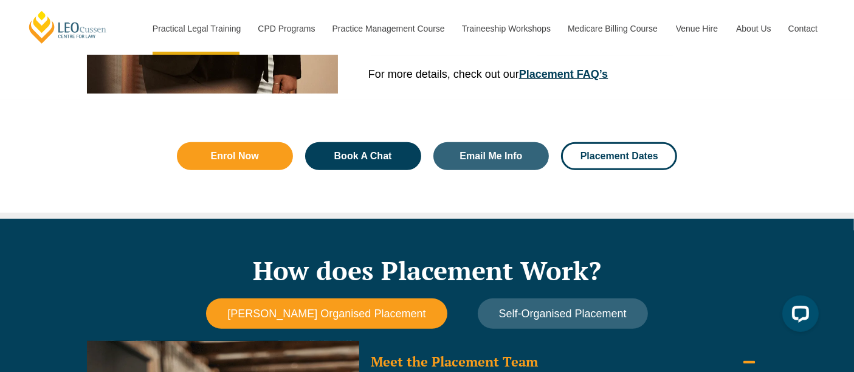 The width and height of the screenshot is (854, 372). I want to click on a: Medicare Billing Course, so click(613, 29).